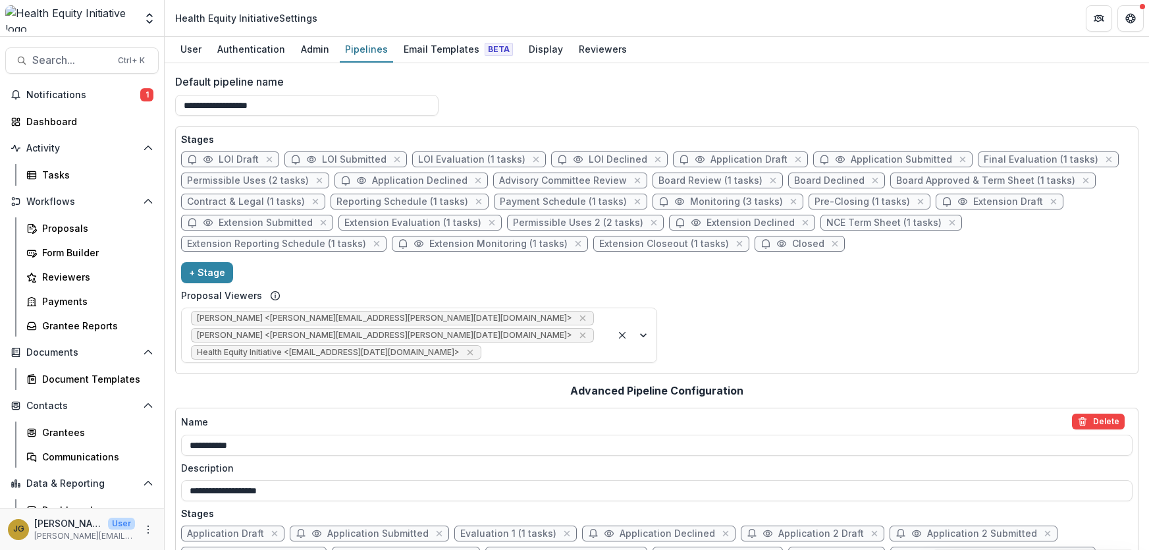 Image resolution: width=1149 pixels, height=550 pixels. What do you see at coordinates (121, 523) in the screenshot?
I see `p: User` at bounding box center [121, 523].